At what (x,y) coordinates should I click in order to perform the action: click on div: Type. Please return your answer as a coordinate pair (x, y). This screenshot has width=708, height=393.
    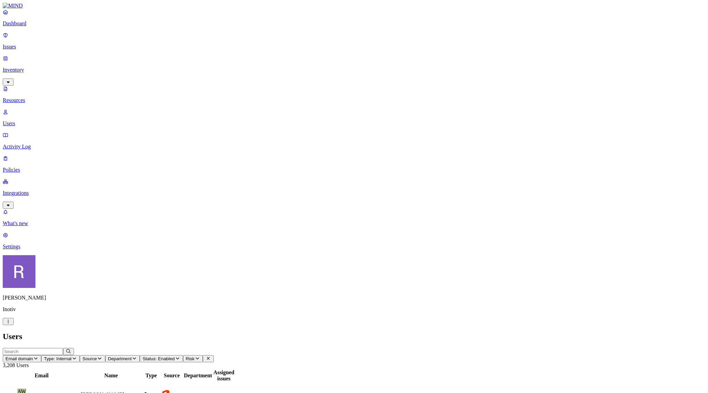
    Looking at the image, I should click on (151, 375).